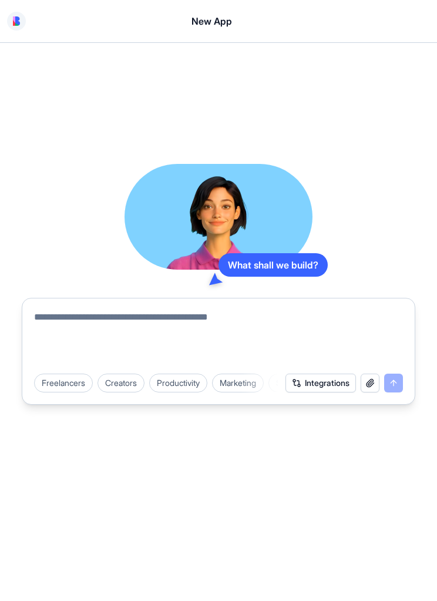  What do you see at coordinates (212, 21) in the screenshot?
I see `h1: New App` at bounding box center [212, 21].